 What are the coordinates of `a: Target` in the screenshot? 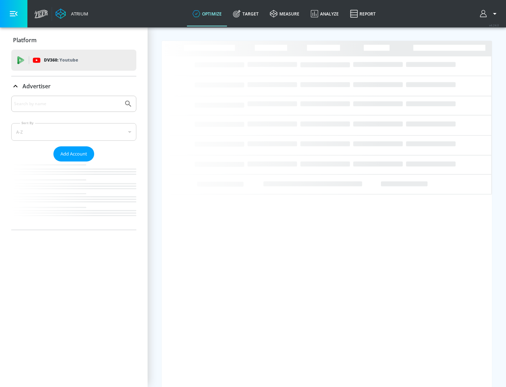 It's located at (246, 14).